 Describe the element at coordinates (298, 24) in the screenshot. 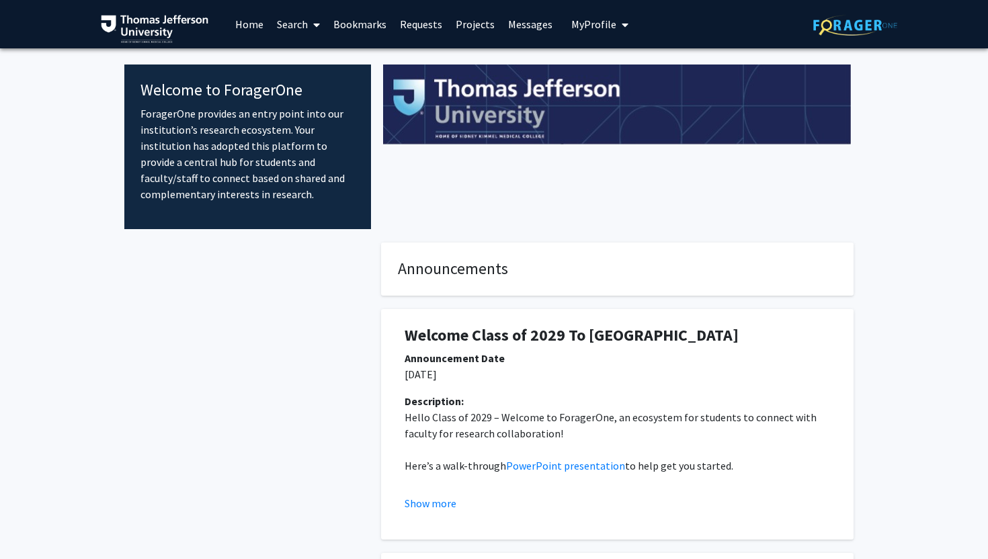

I see `a: Search` at that location.